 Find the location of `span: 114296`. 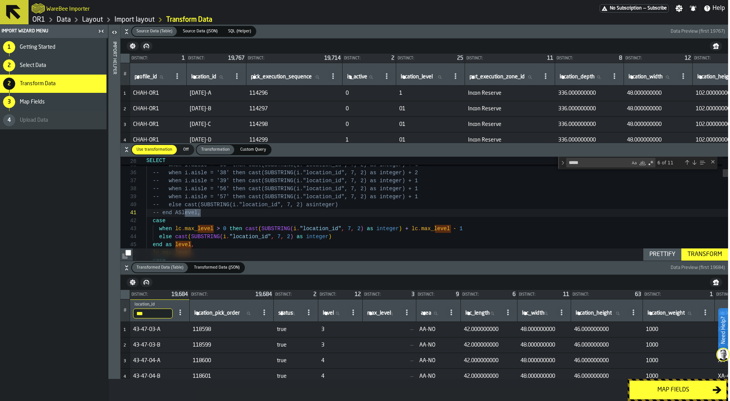

span: 114296 is located at coordinates (294, 93).